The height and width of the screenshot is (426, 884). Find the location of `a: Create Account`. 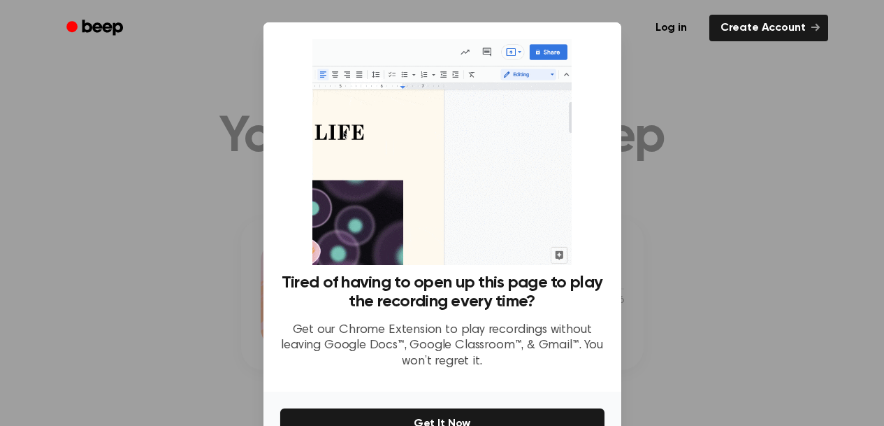

a: Create Account is located at coordinates (769, 28).